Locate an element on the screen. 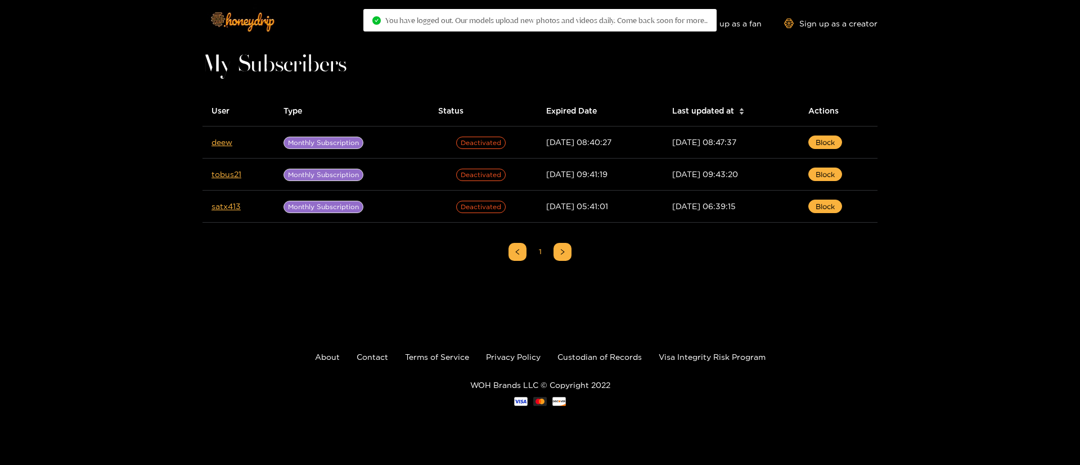 This screenshot has width=1080, height=465. span: You have logged out. Our models upload new photos and videos daily. Come back soon for more.. is located at coordinates (546, 20).